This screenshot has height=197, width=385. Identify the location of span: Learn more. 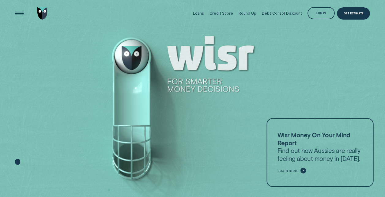
(288, 171).